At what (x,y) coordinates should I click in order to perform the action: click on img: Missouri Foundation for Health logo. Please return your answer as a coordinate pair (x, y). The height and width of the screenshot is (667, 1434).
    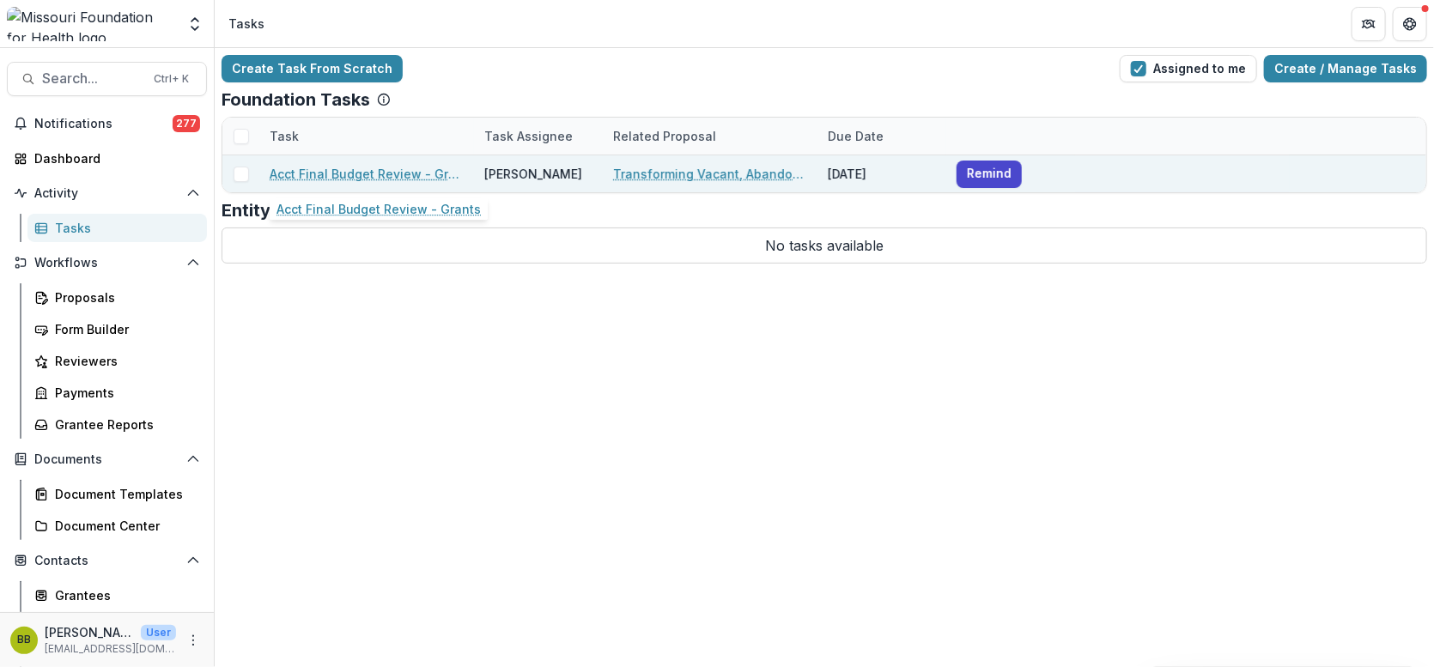
    Looking at the image, I should click on (91, 24).